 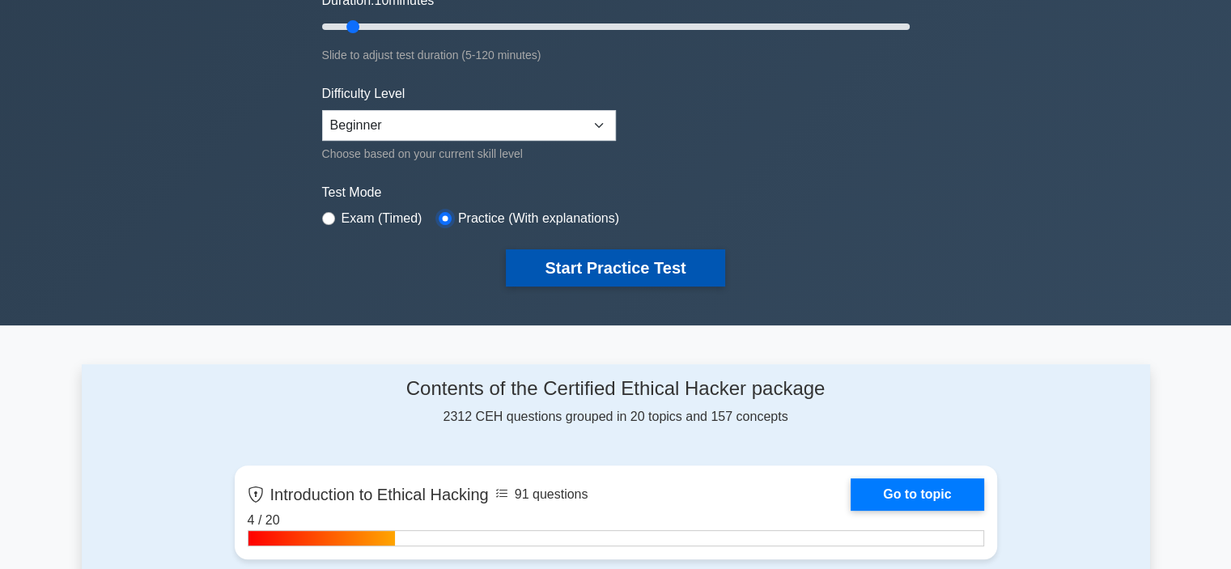 What do you see at coordinates (917, 495) in the screenshot?
I see `a: Go to topic` at bounding box center [917, 495].